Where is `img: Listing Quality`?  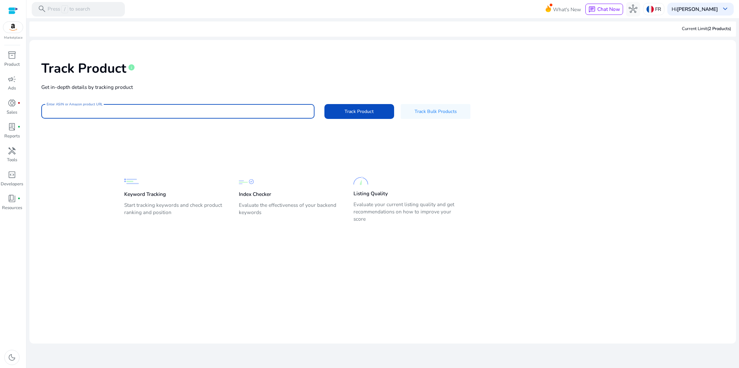 img: Listing Quality is located at coordinates (361, 181).